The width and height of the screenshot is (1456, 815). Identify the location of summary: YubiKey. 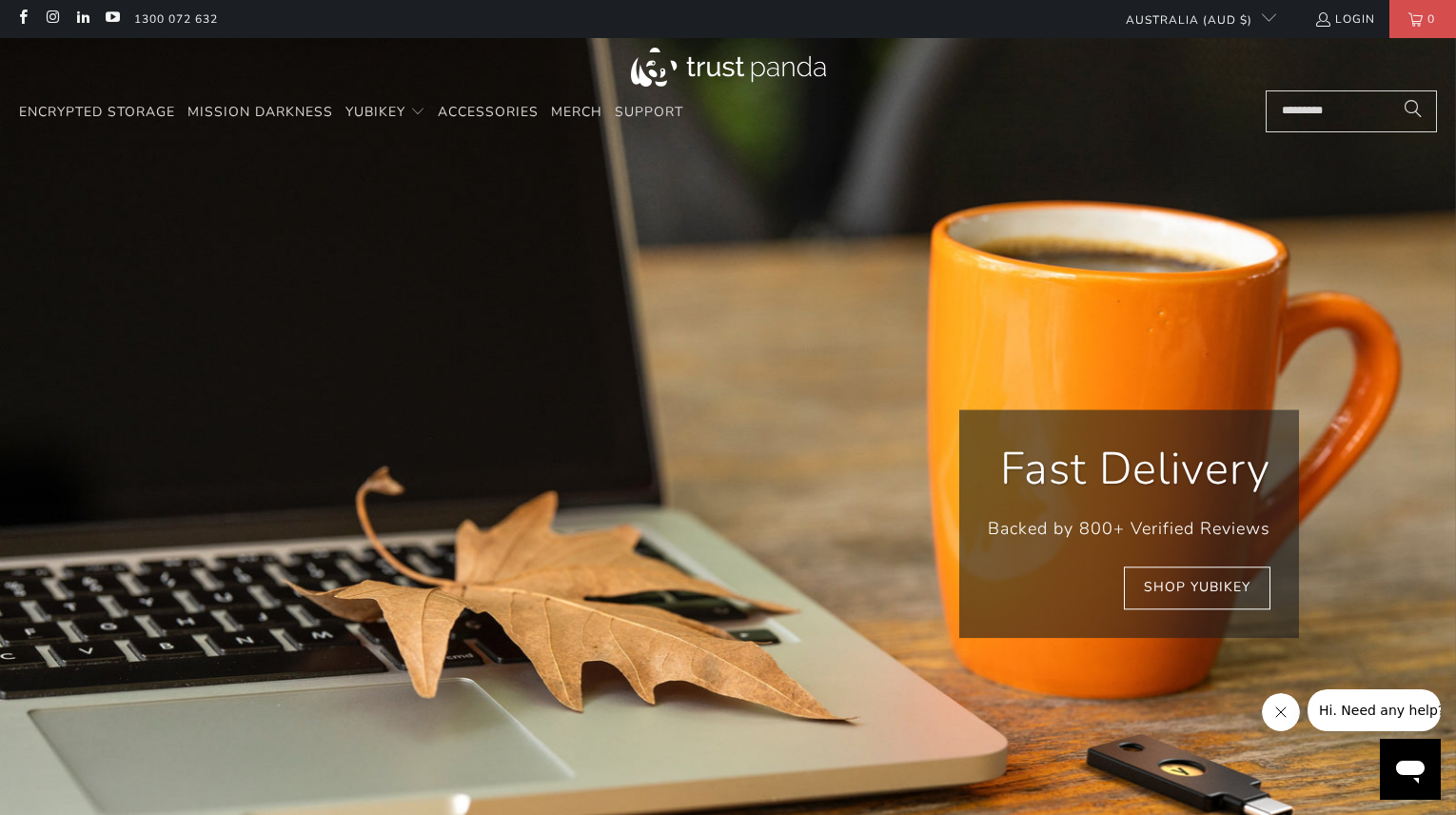
(385, 112).